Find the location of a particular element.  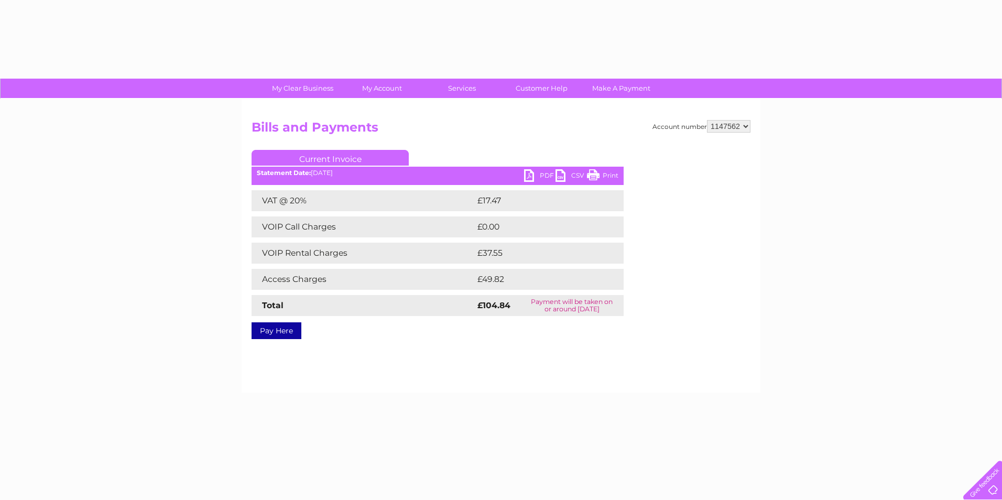

td: VOIP Rental Charges is located at coordinates (363, 253).